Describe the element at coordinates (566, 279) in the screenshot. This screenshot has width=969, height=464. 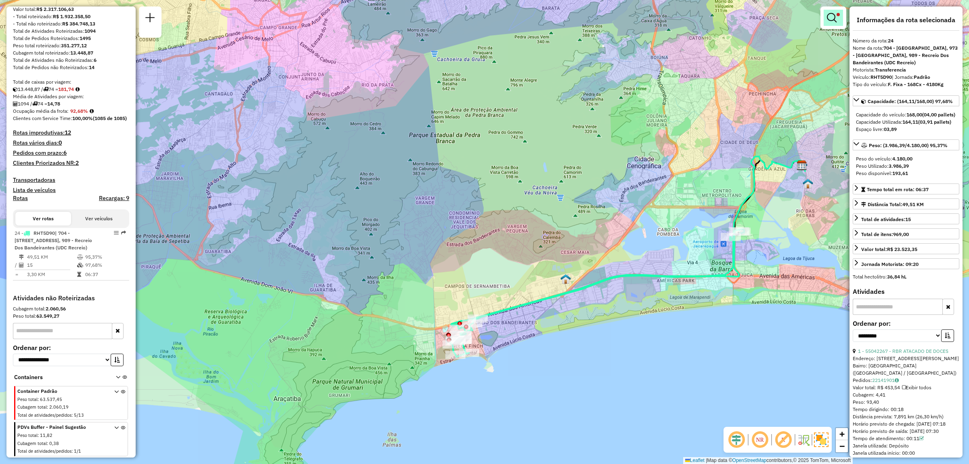
I see `img: UDC Recreio` at that location.